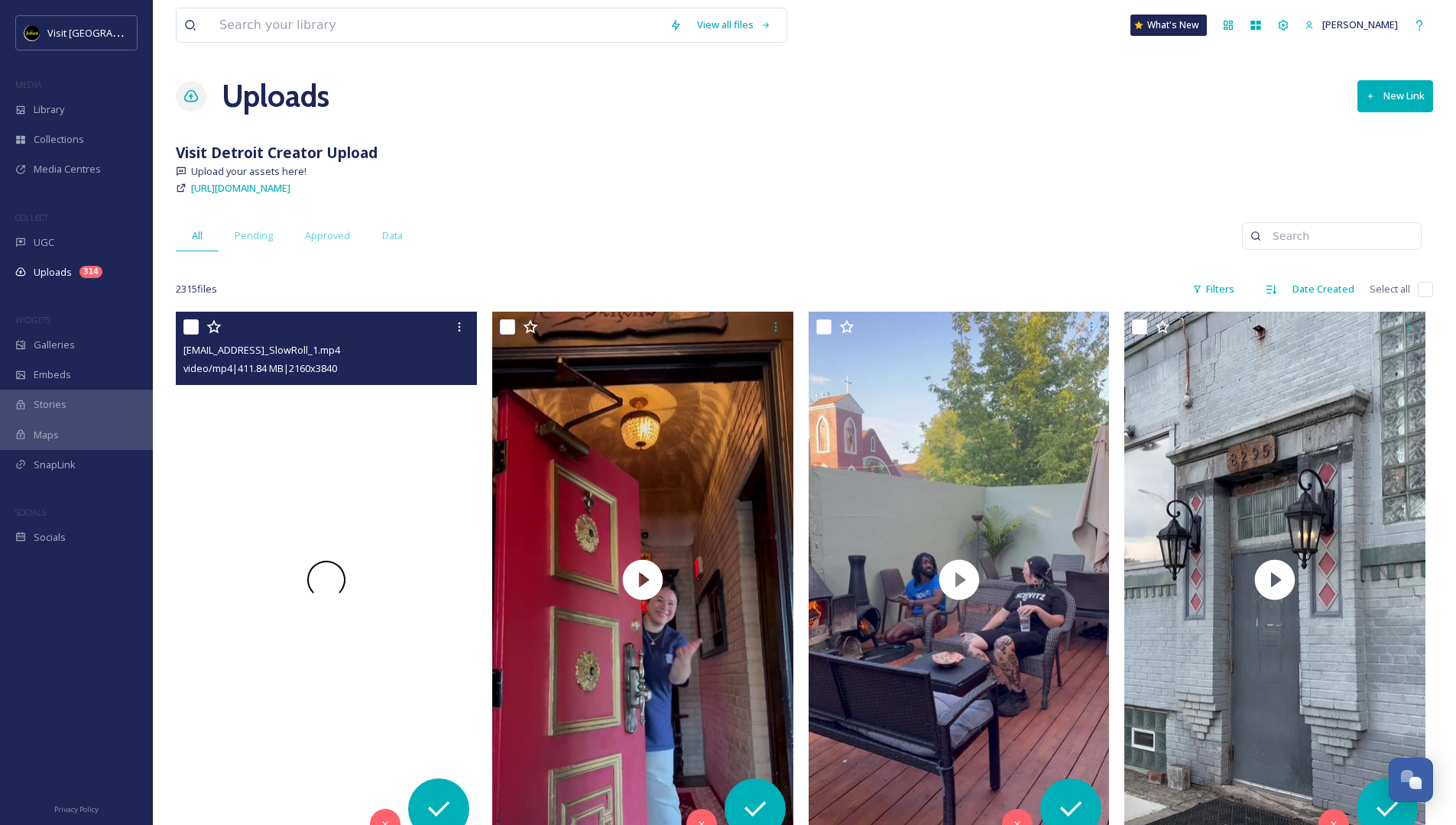 This screenshot has width=1456, height=825. Describe the element at coordinates (30, 512) in the screenshot. I see `span: SOCIALS` at that location.